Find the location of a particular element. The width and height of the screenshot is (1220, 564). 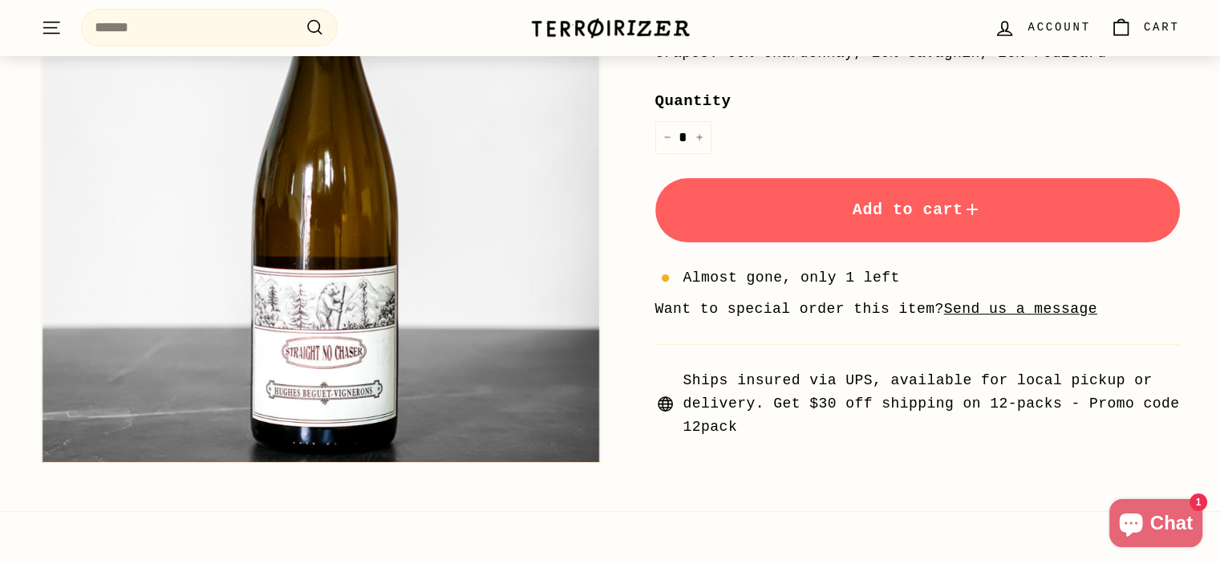

span: Add to cart is located at coordinates (917, 209).